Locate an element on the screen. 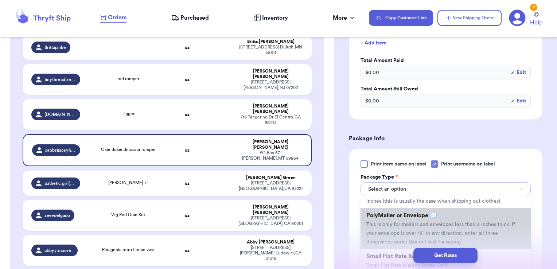 The width and height of the screenshot is (557, 269). button: New Shipping Order is located at coordinates (470, 18).